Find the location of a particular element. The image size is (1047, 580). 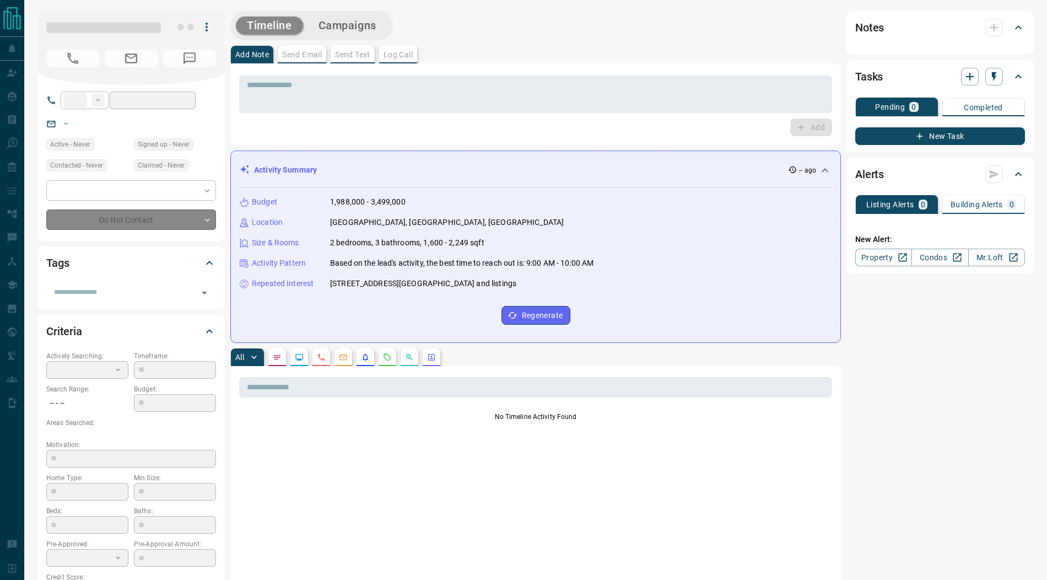

button: Campaigns is located at coordinates (347, 25).